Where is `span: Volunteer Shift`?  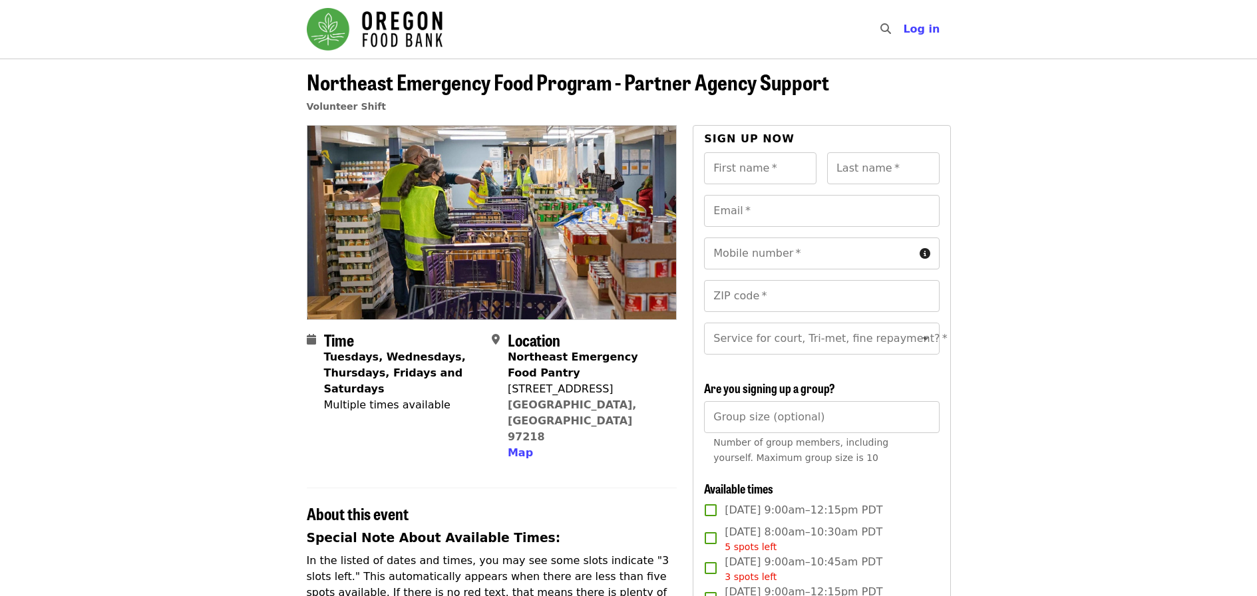 span: Volunteer Shift is located at coordinates (347, 106).